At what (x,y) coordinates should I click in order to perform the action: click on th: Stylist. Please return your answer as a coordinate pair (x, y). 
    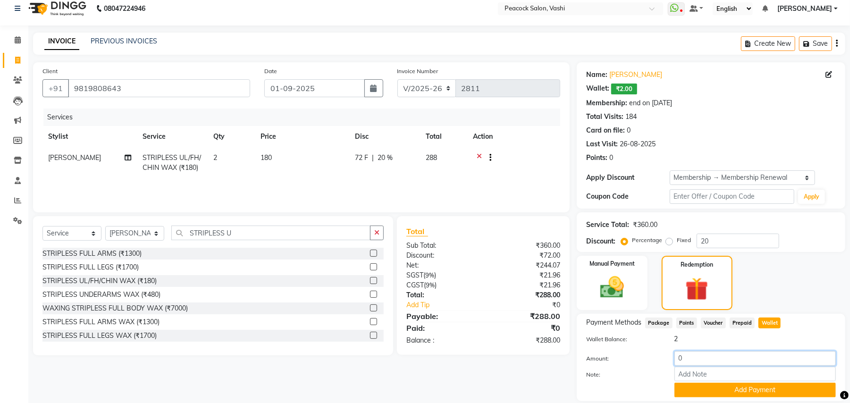
    Looking at the image, I should click on (90, 136).